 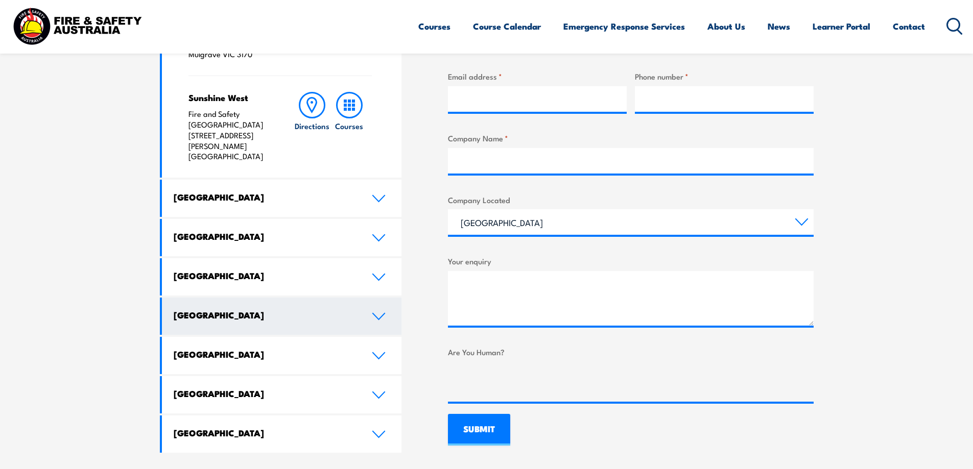 I want to click on a: Course Calendar, so click(x=507, y=26).